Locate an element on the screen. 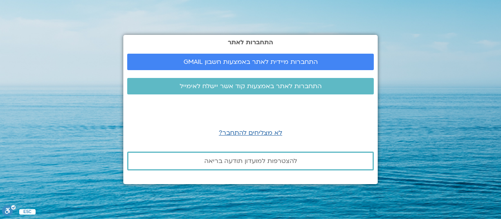 This screenshot has height=219, width=501. span: לא מצליחים להתחבר? is located at coordinates (251, 133).